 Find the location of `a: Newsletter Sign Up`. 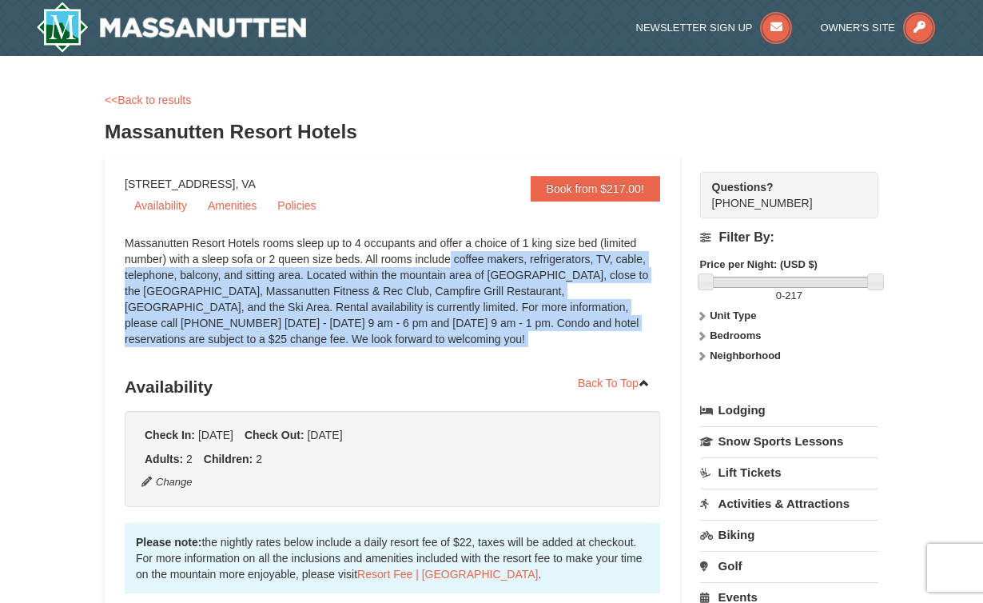

a: Newsletter Sign Up is located at coordinates (715, 27).